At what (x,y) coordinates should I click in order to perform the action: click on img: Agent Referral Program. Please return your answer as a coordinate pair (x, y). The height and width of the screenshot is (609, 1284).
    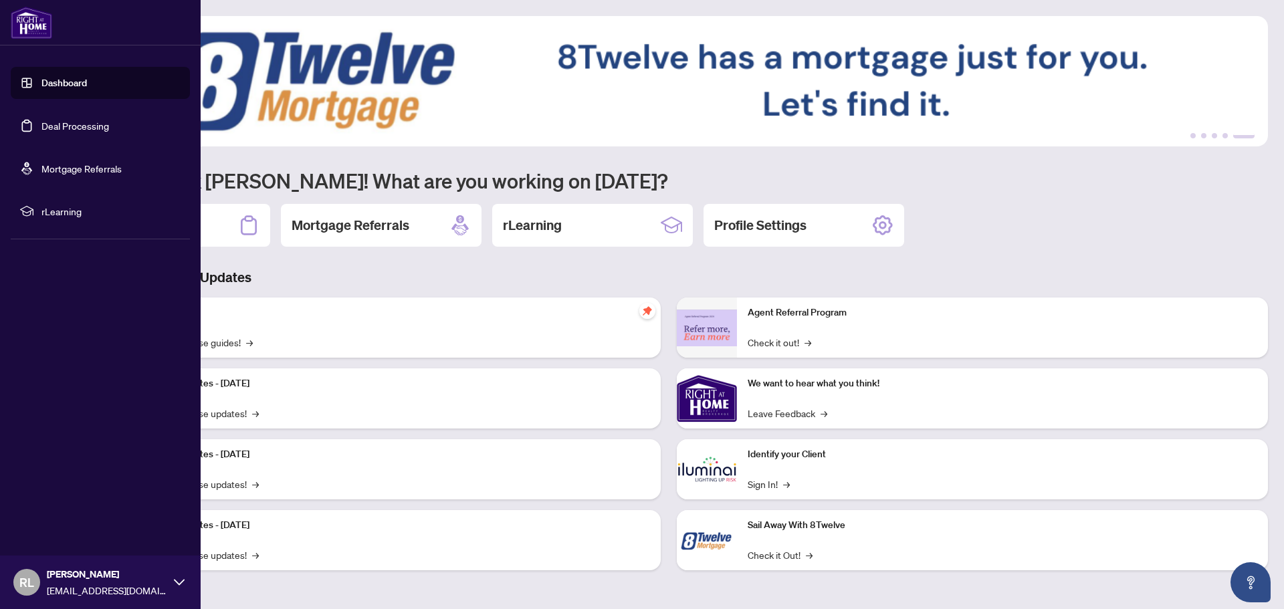
    Looking at the image, I should click on (707, 328).